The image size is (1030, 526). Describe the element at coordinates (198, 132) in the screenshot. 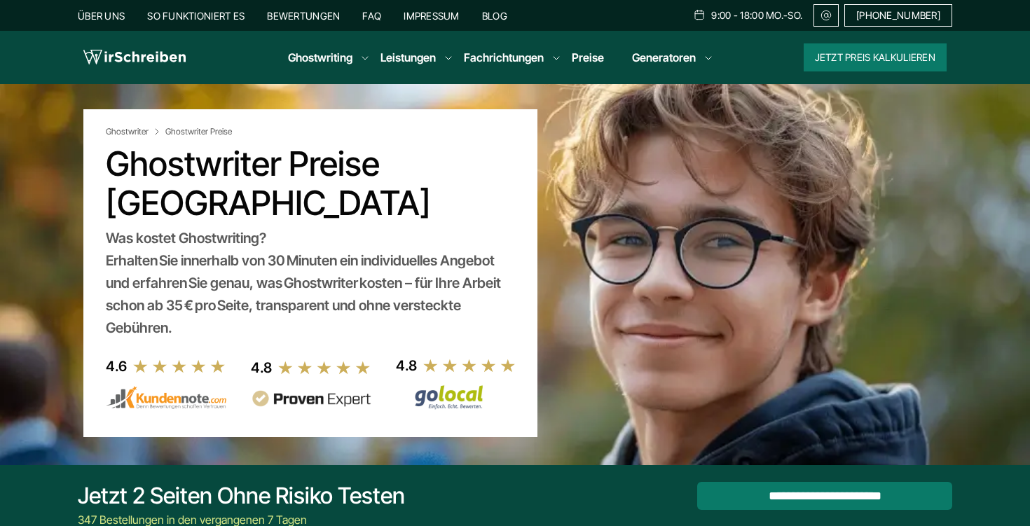

I see `span: Ghostwriter Preise` at that location.